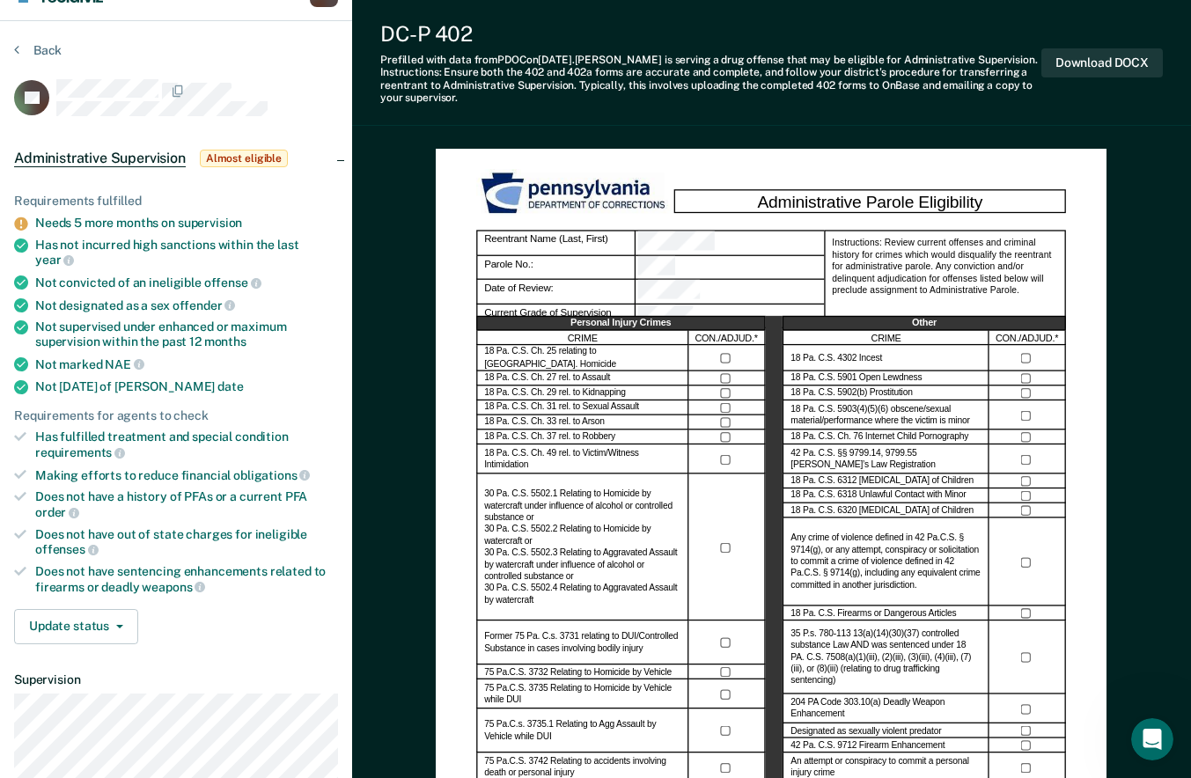 This screenshot has width=1191, height=778. I want to click on label: 35 P.s. 780-113 13(a)(14)(30)(37) controlled substance Law AND was sentenced under 18 PA. C.S. 75..., so click(887, 658).